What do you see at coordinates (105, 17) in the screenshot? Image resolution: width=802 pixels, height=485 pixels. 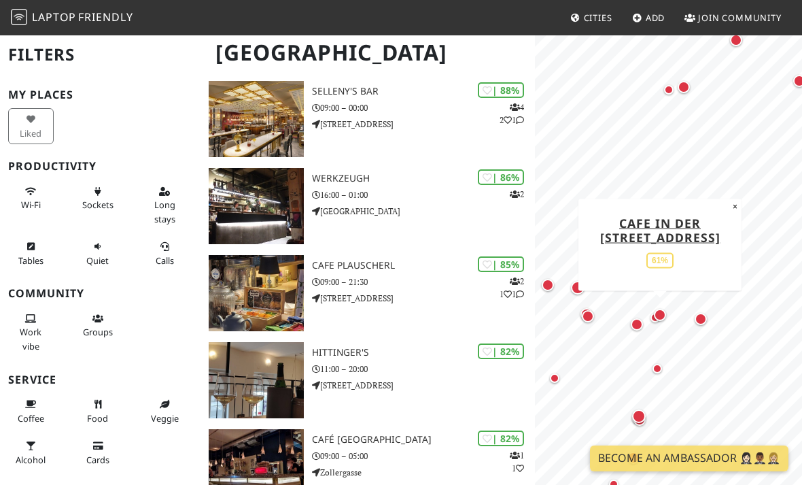 I see `span: Friendly` at bounding box center [105, 17].